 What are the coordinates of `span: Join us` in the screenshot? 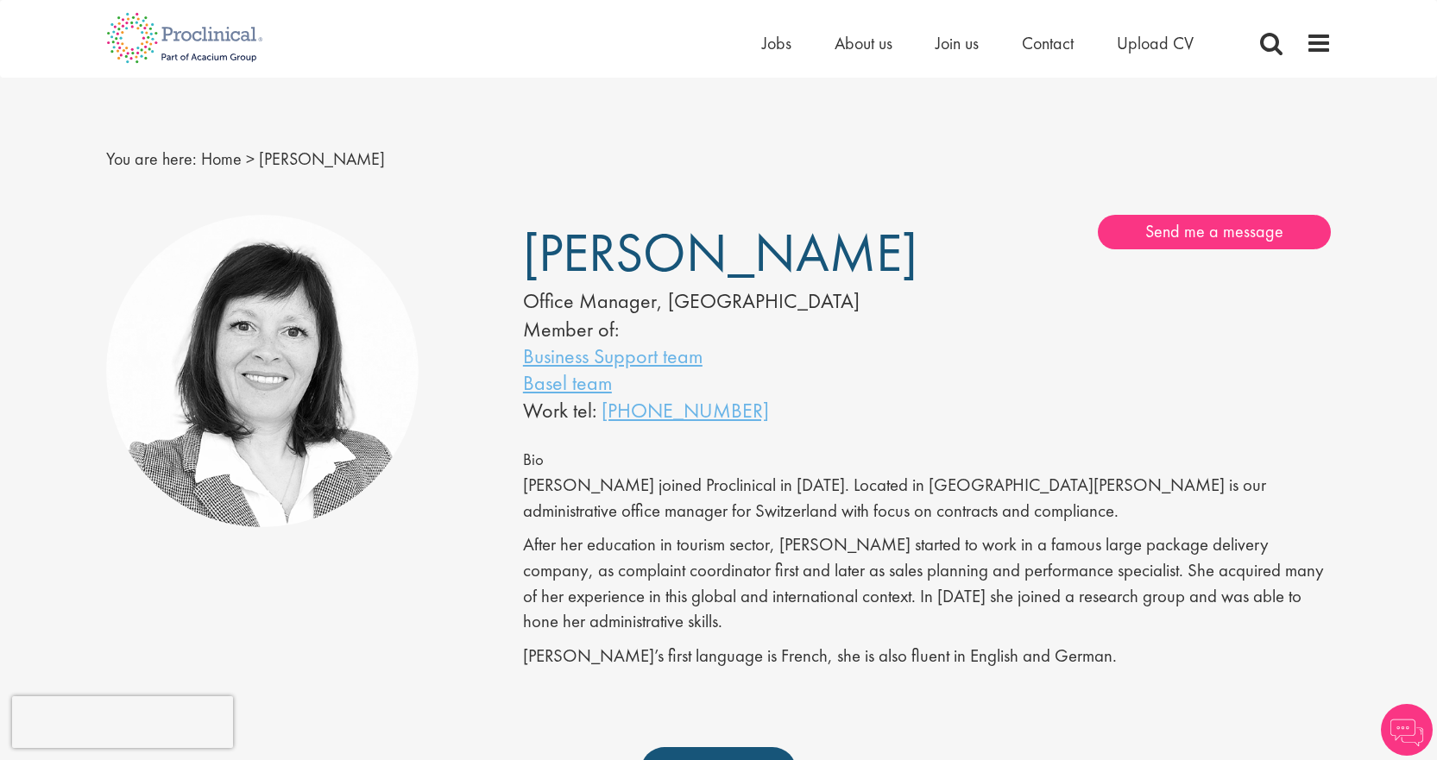 It's located at (957, 43).